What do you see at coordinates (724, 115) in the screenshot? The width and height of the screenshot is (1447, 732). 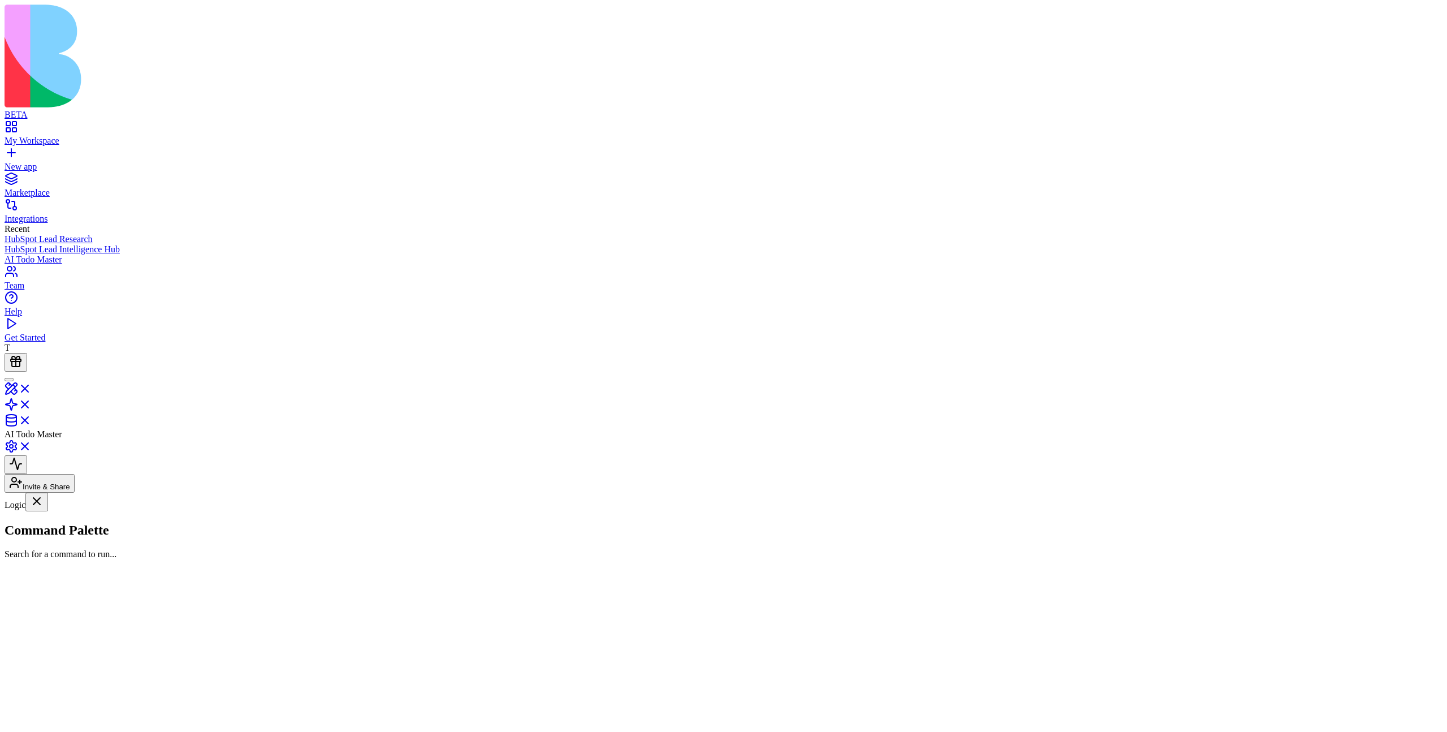 I see `div: BETA` at bounding box center [724, 115].